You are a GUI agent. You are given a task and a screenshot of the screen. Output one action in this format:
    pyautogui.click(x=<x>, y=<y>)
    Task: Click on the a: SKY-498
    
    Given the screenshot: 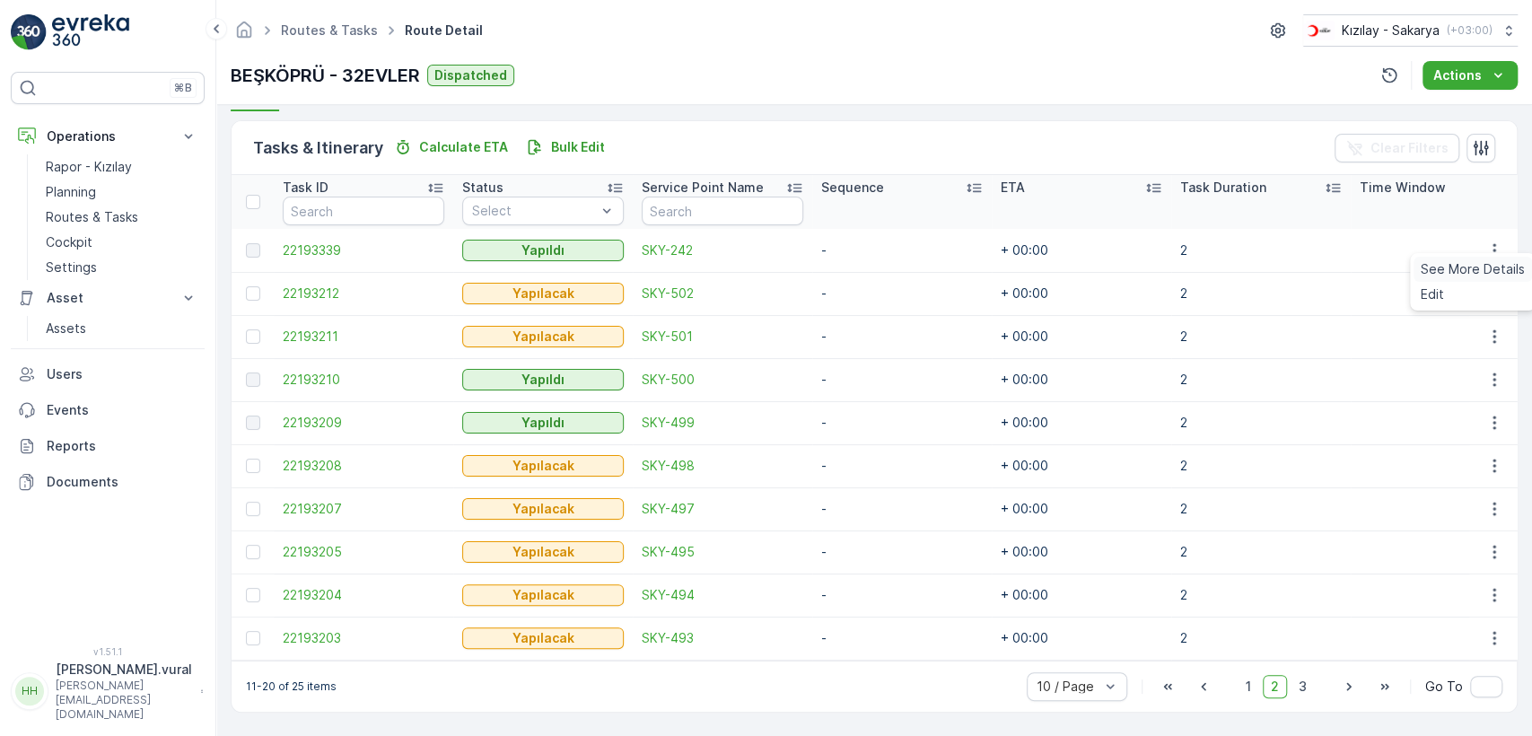 What is the action you would take?
    pyautogui.click(x=723, y=466)
    